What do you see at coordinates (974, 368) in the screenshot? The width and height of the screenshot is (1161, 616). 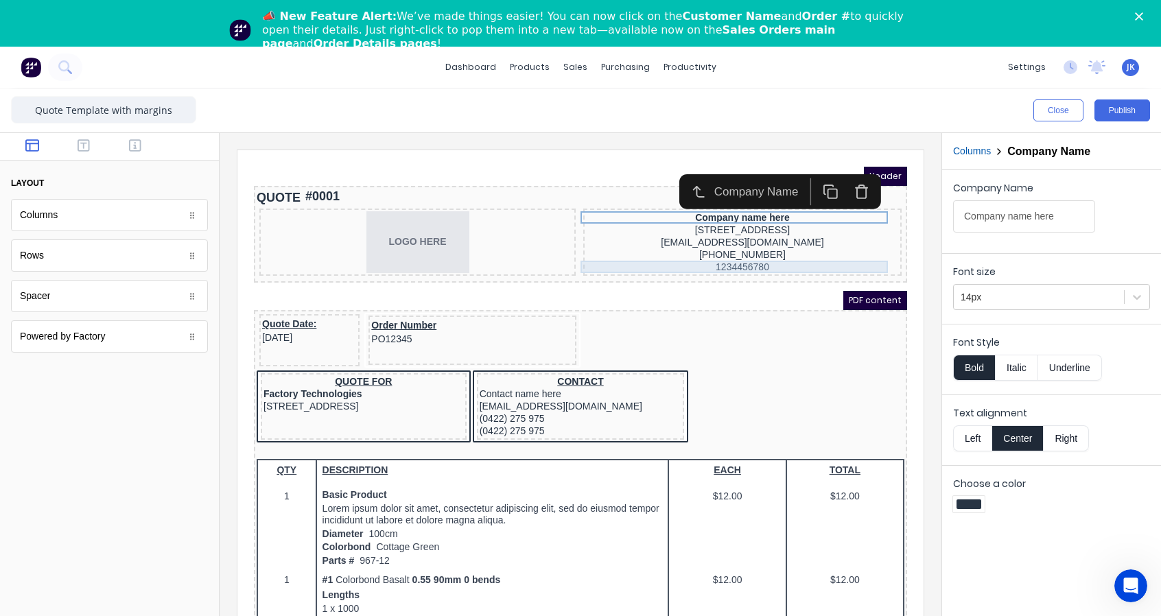 I see `button: Bold` at bounding box center [974, 368].